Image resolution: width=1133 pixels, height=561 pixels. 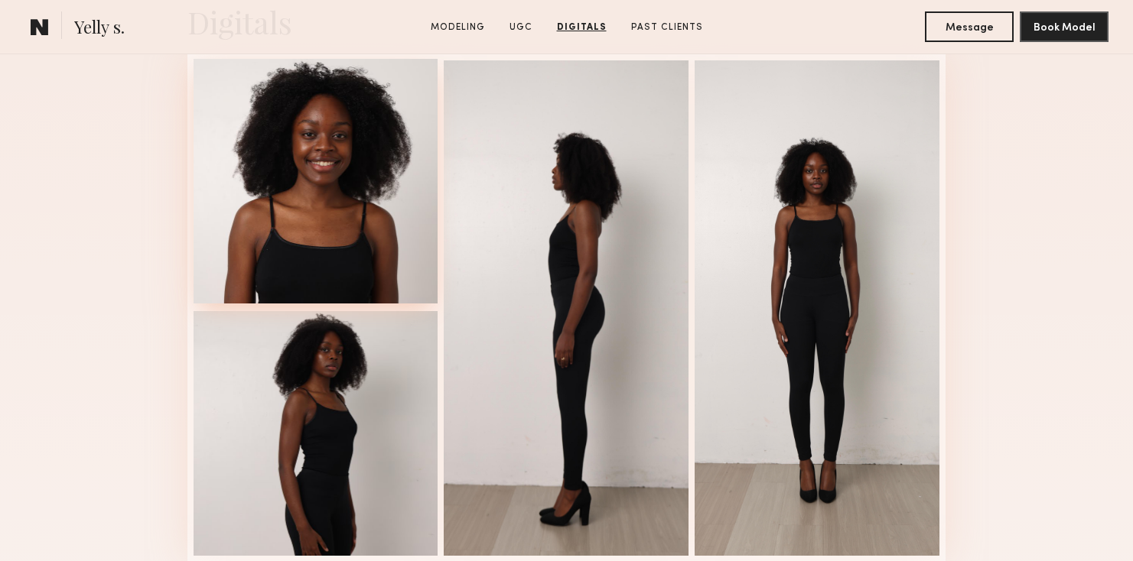 I want to click on a: Past Clients, so click(x=667, y=28).